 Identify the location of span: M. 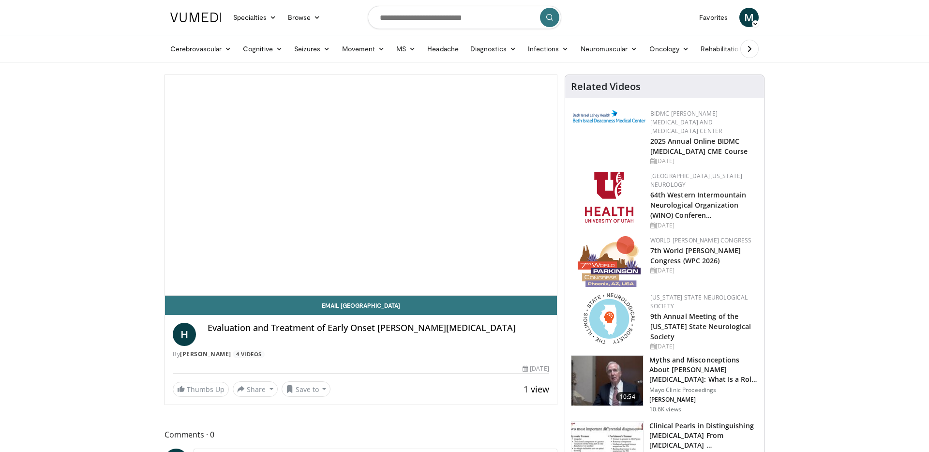
(749, 17).